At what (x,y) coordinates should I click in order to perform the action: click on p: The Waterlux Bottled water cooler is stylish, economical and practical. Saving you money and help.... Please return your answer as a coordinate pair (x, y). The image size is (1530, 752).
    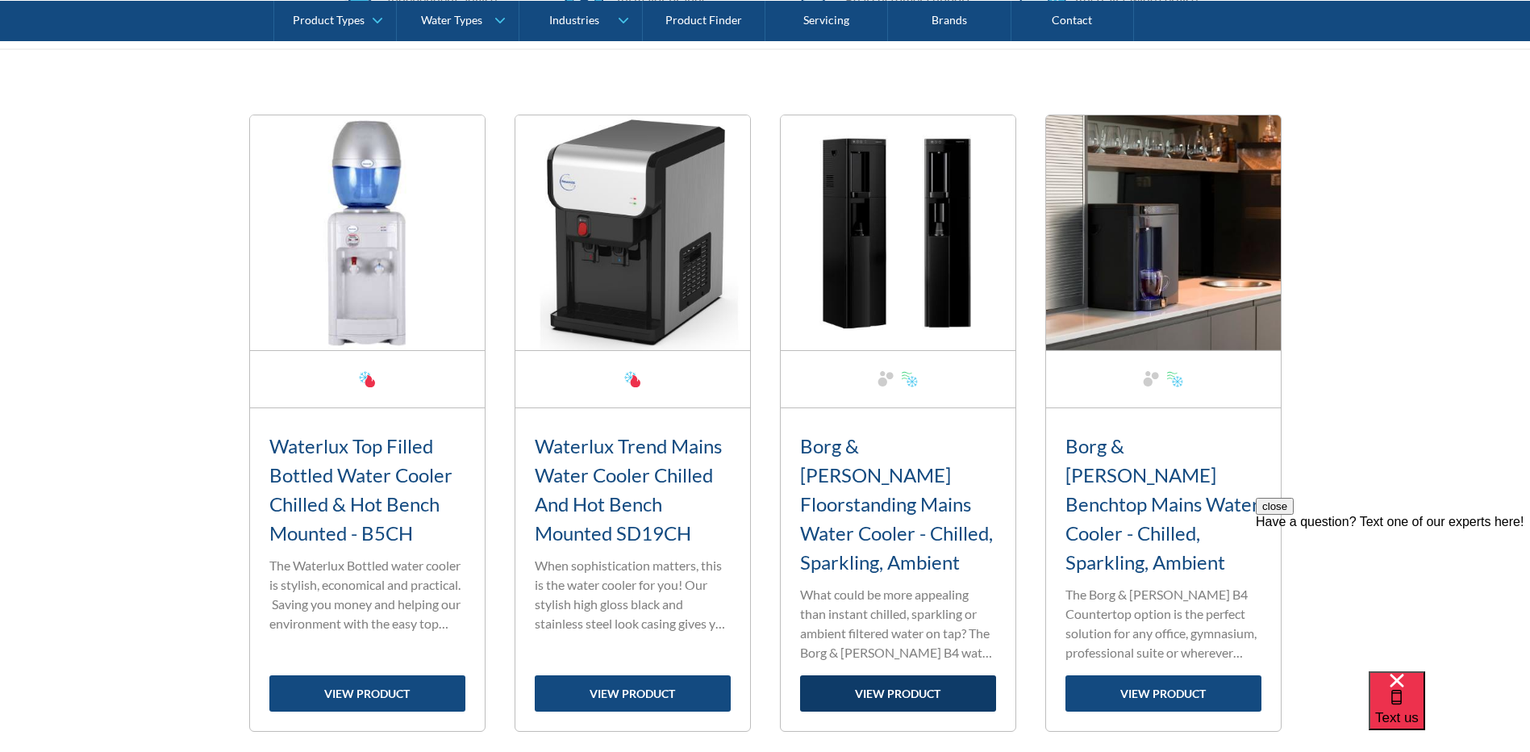
    Looking at the image, I should click on (367, 595).